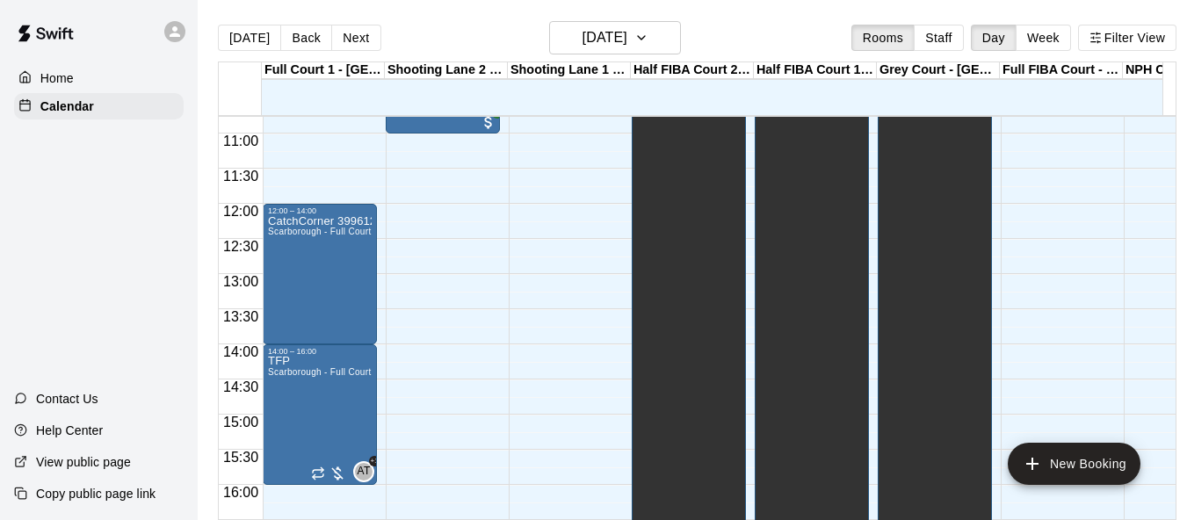  Describe the element at coordinates (364, 472) in the screenshot. I see `div: Amanda Teixeira` at that location.